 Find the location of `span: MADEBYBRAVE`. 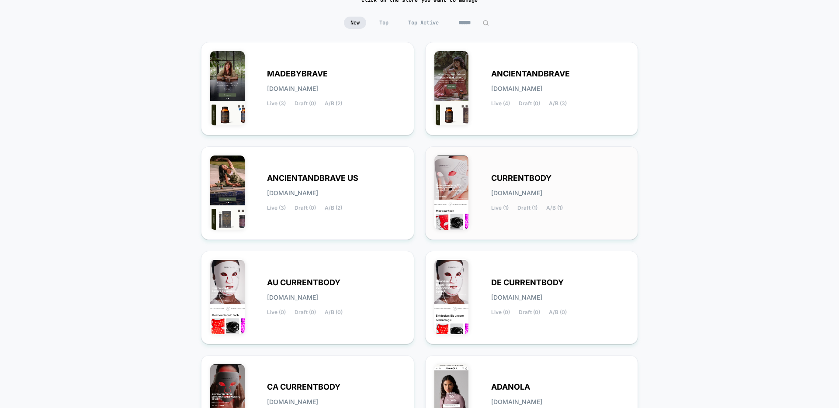

span: MADEBYBRAVE is located at coordinates (297, 74).